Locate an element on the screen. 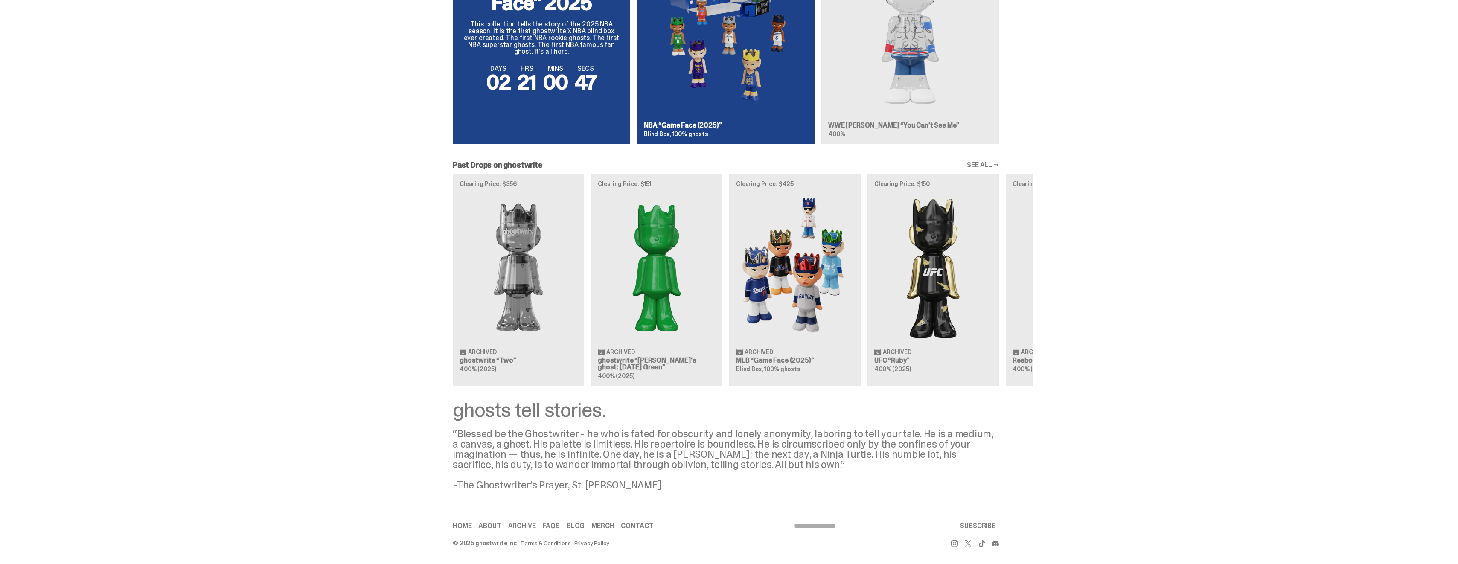 The height and width of the screenshot is (564, 1458). a: Home is located at coordinates (462, 526).